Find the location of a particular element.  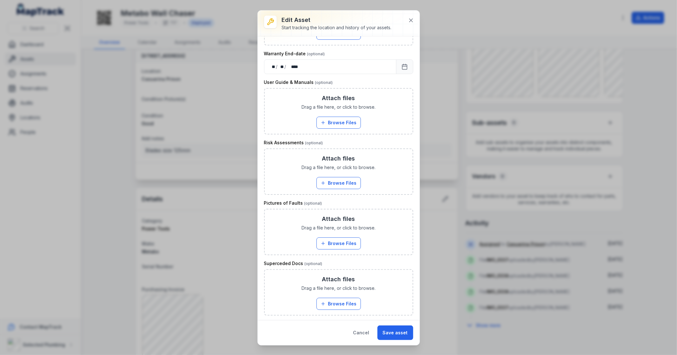

button: Calendar is located at coordinates (405, 67).